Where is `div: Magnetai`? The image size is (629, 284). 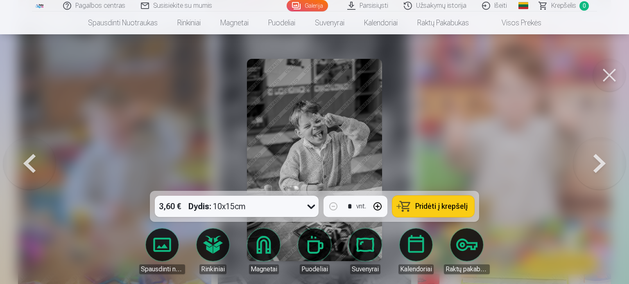
div: Magnetai is located at coordinates (264, 270).